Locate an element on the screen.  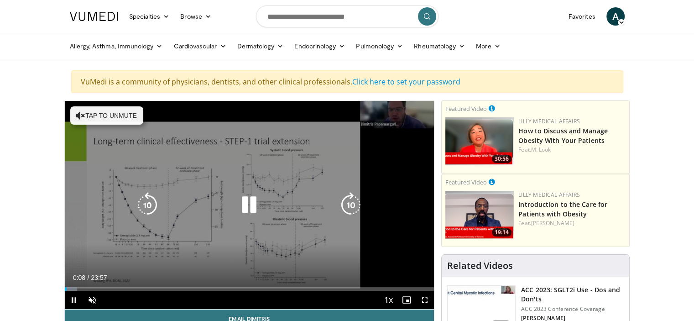
button: Playback Rate is located at coordinates (388, 300).